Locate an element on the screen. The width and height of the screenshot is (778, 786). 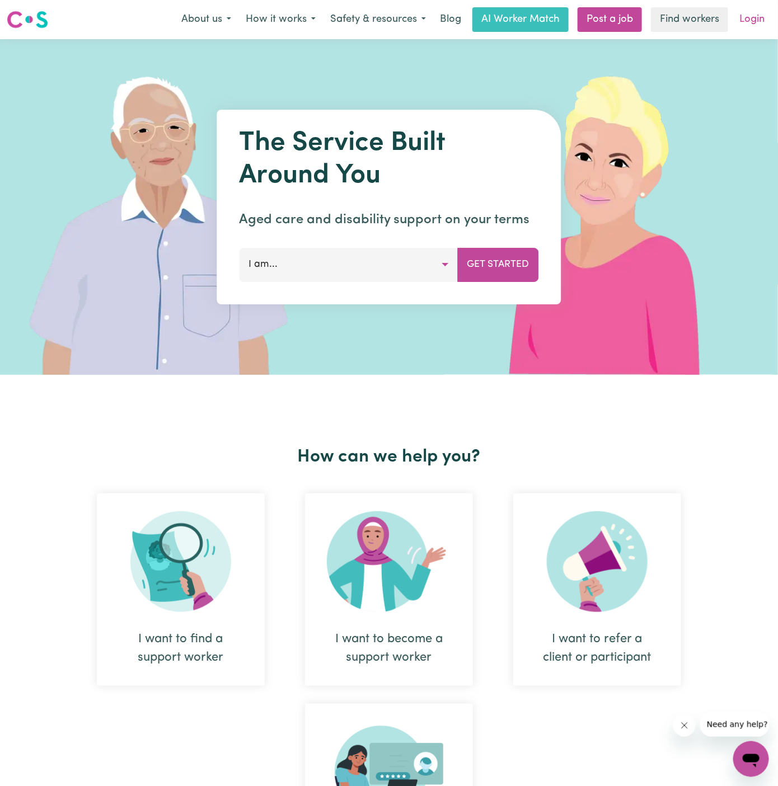
button: Safety & resources is located at coordinates (378, 20).